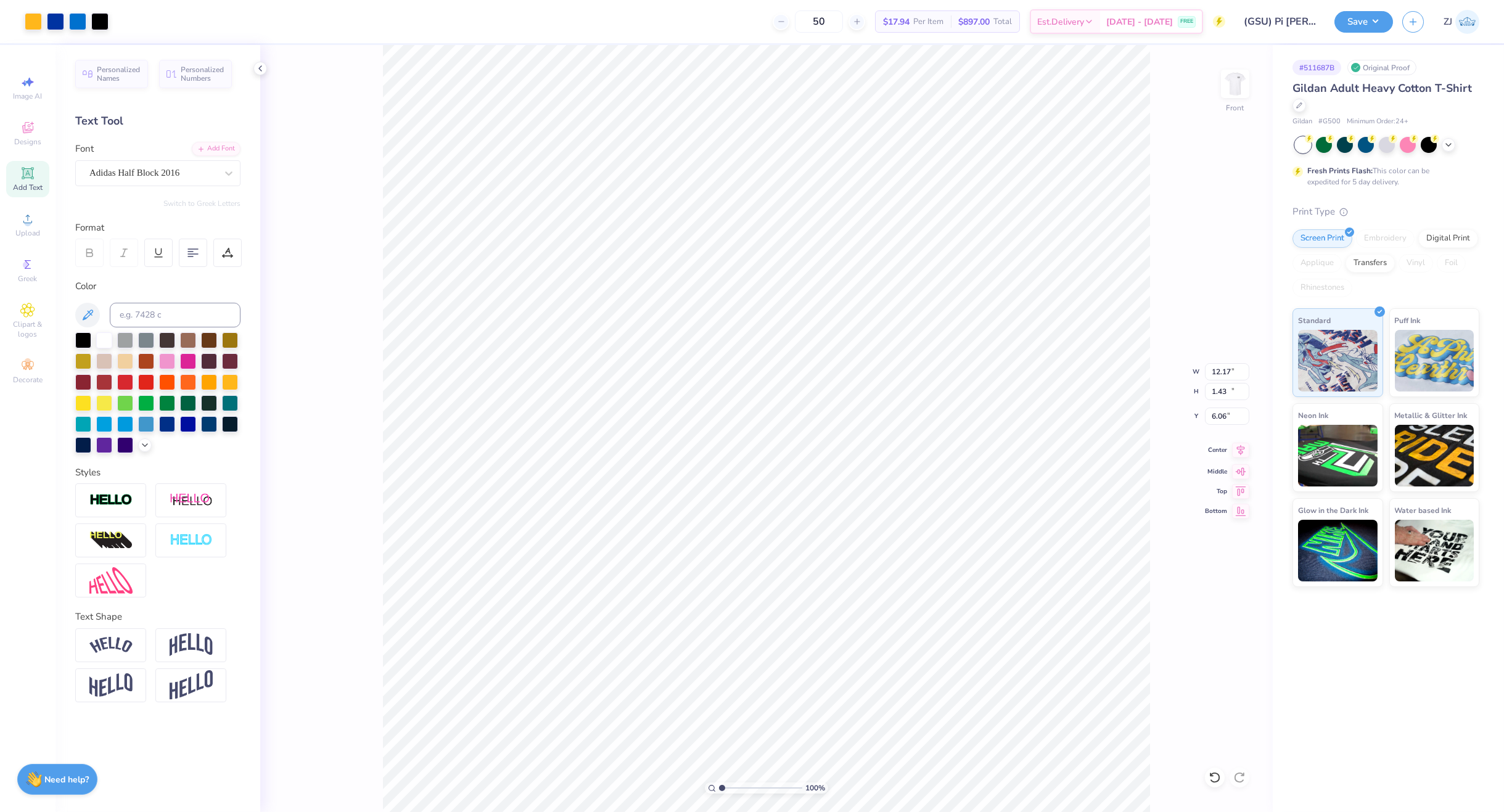  Describe the element at coordinates (1235, 108) in the screenshot. I see `div: Front` at that location.